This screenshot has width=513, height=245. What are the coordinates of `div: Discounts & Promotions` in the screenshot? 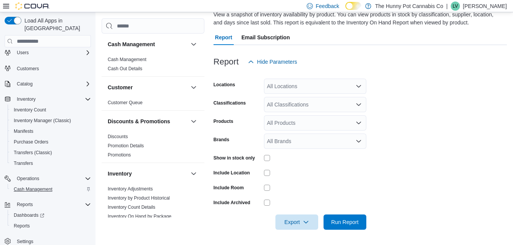 It's located at (153, 147).